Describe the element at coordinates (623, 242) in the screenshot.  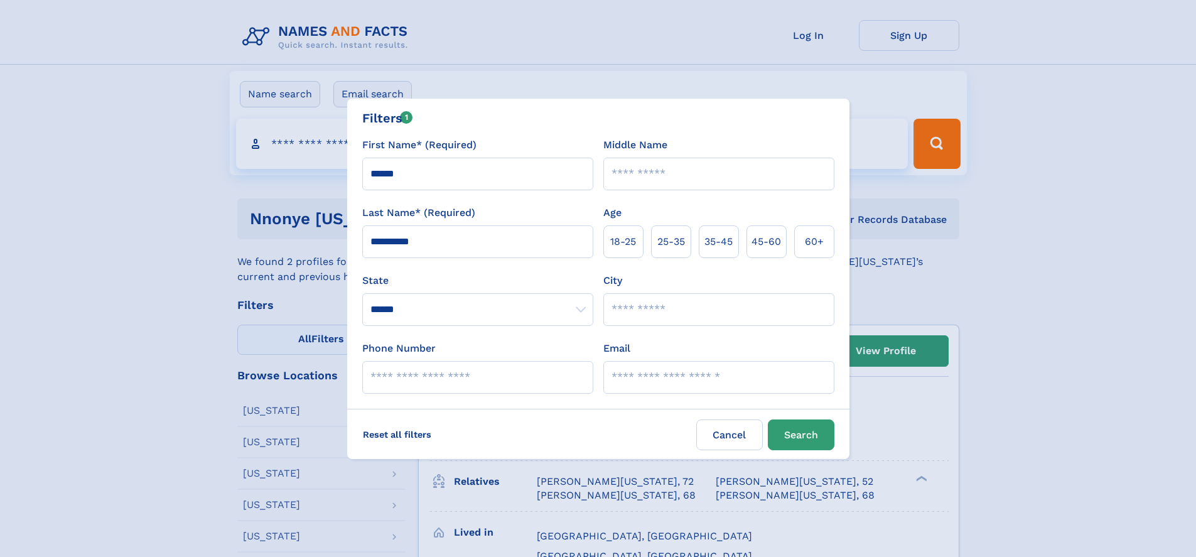
I see `span: 18‑25` at that location.